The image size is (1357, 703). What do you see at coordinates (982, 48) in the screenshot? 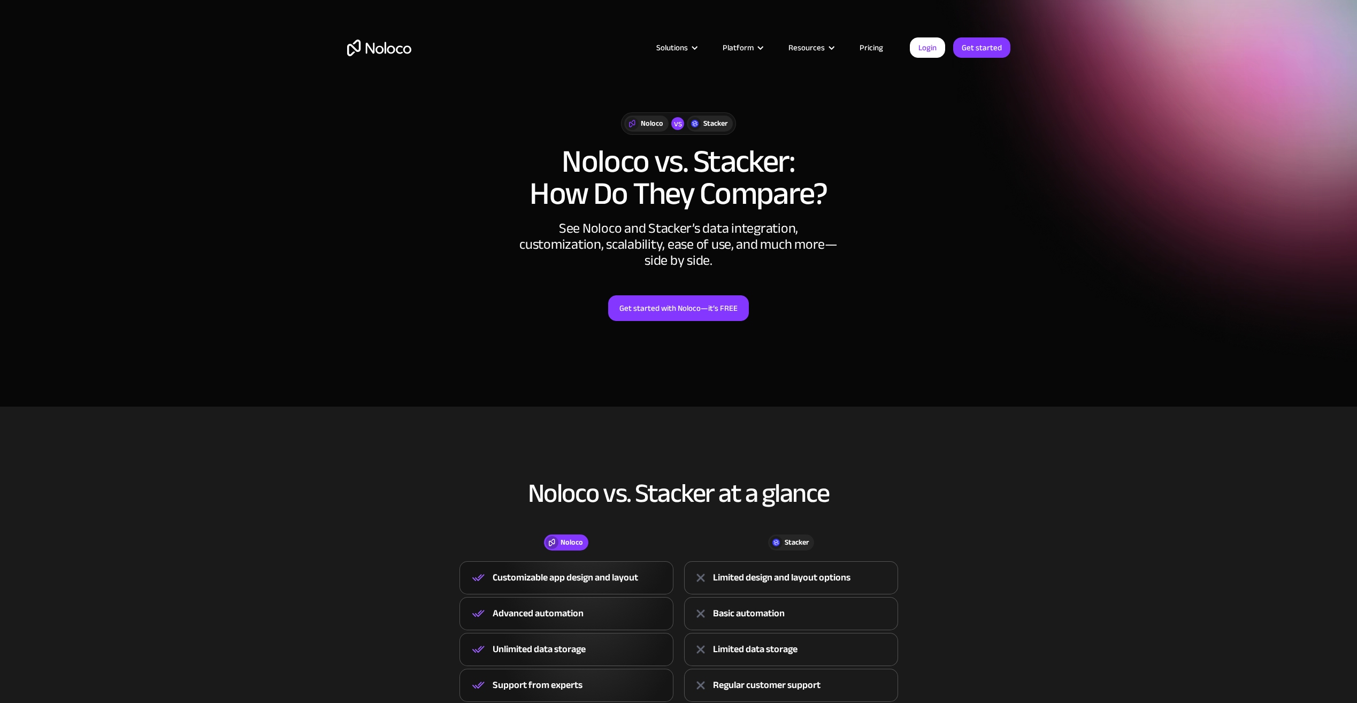
I see `a: Get started` at bounding box center [982, 48].